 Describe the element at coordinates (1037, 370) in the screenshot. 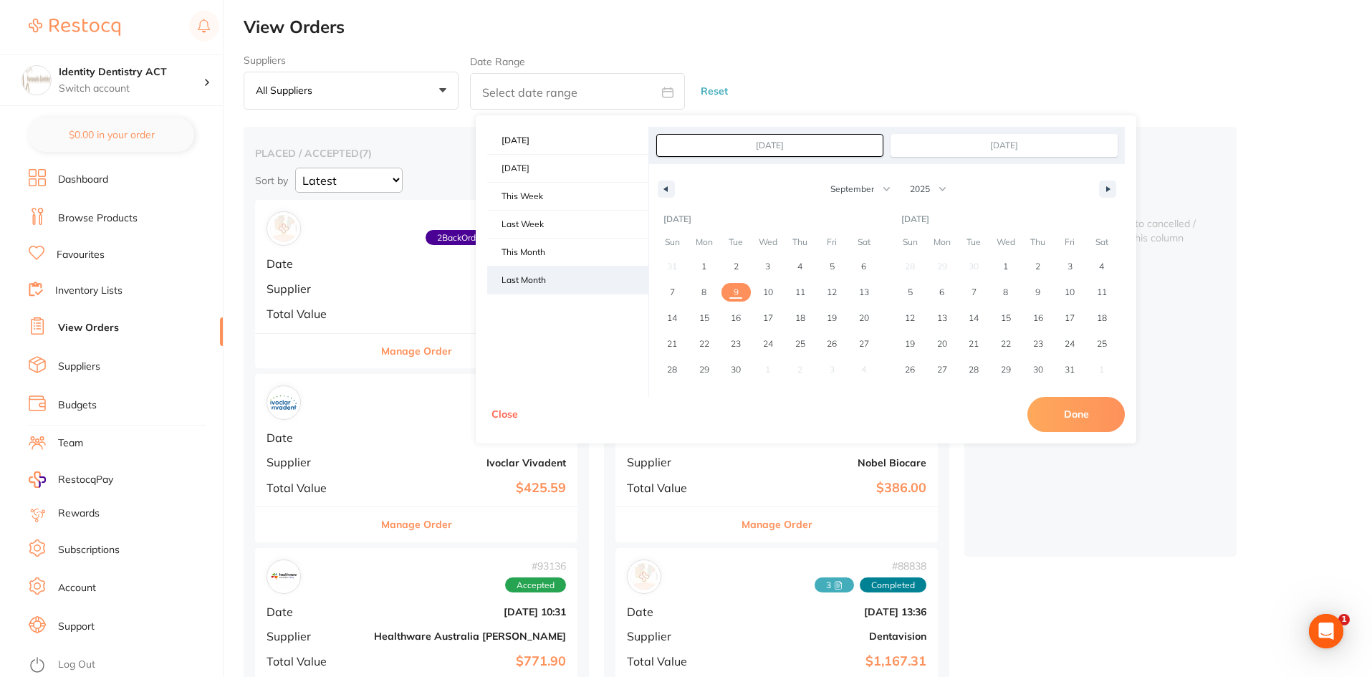

I see `button: 30` at that location.